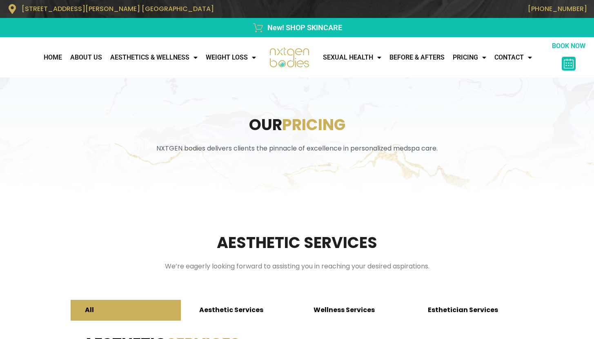 The width and height of the screenshot is (594, 339). I want to click on h1: our, so click(297, 124).